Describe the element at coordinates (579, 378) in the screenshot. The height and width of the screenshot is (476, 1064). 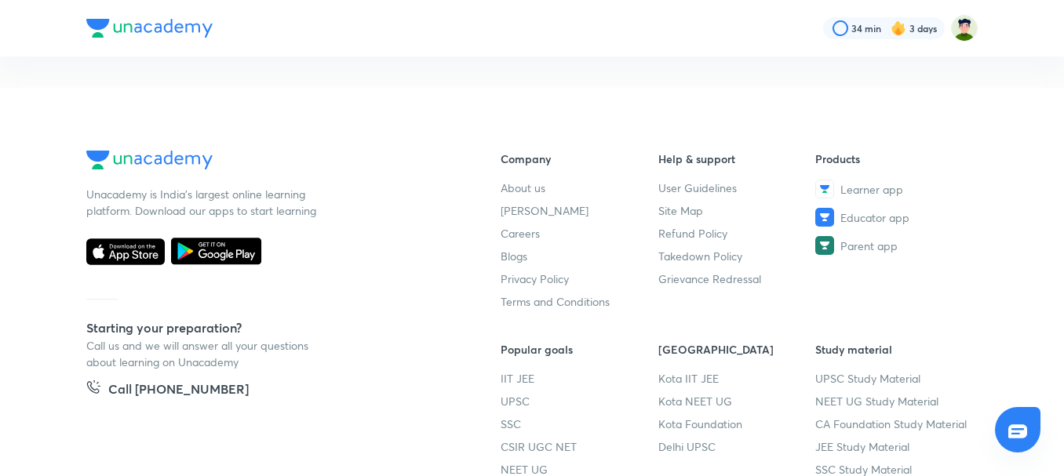
I see `a: IIT JEE` at that location.